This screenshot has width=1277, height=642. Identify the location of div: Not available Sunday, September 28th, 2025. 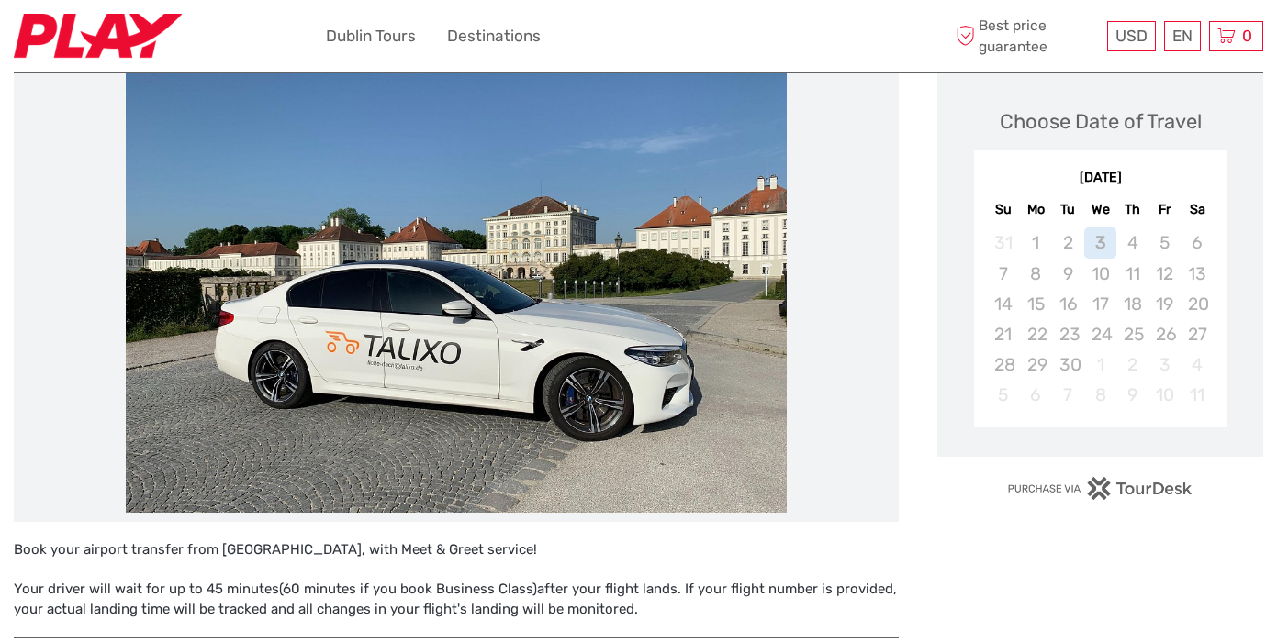
(1002, 364).